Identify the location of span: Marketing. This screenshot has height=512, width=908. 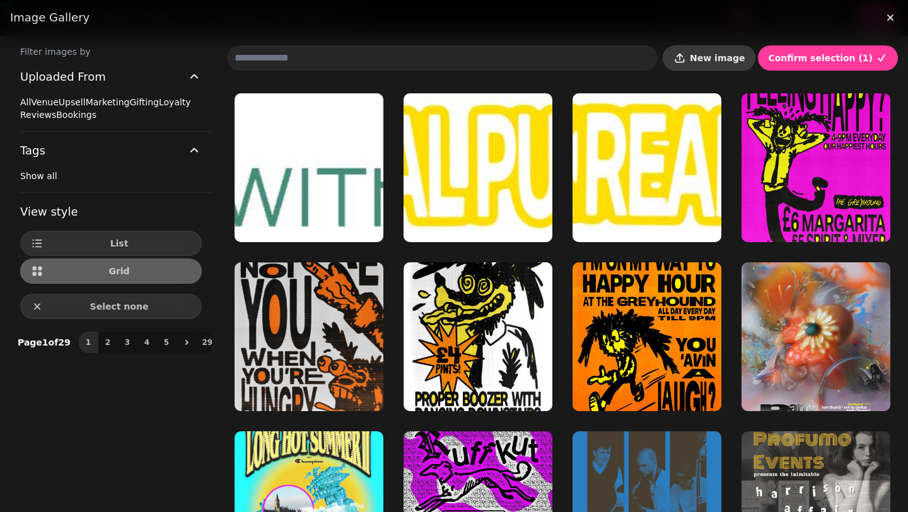
(108, 102).